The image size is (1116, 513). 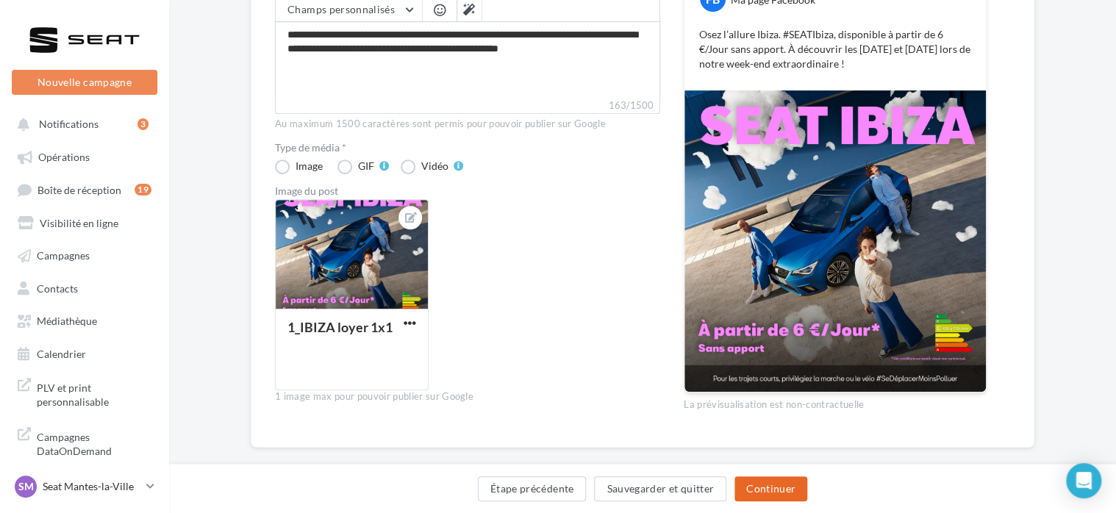 What do you see at coordinates (68, 124) in the screenshot?
I see `span: Notifications` at bounding box center [68, 124].